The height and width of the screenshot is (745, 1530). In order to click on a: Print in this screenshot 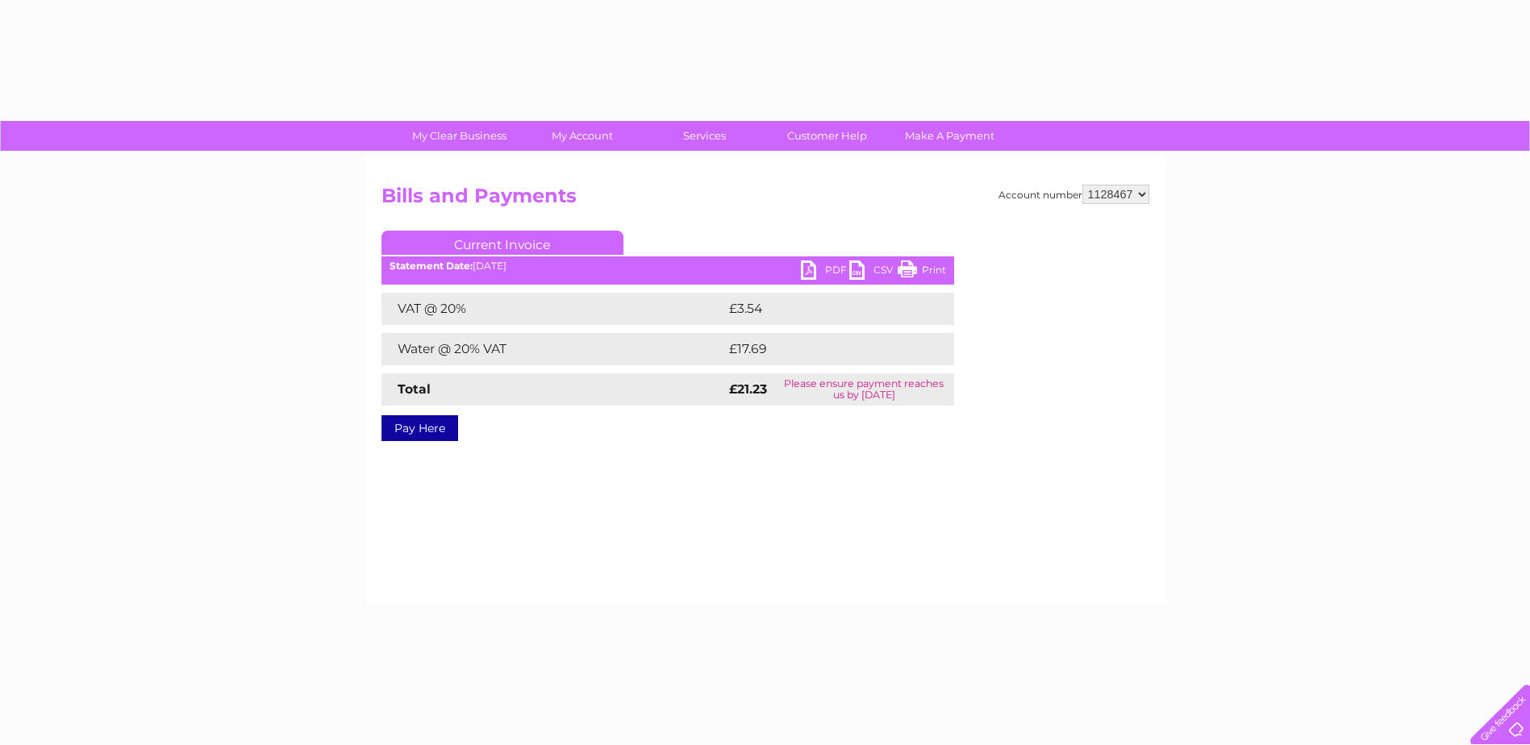, I will do `click(922, 272)`.